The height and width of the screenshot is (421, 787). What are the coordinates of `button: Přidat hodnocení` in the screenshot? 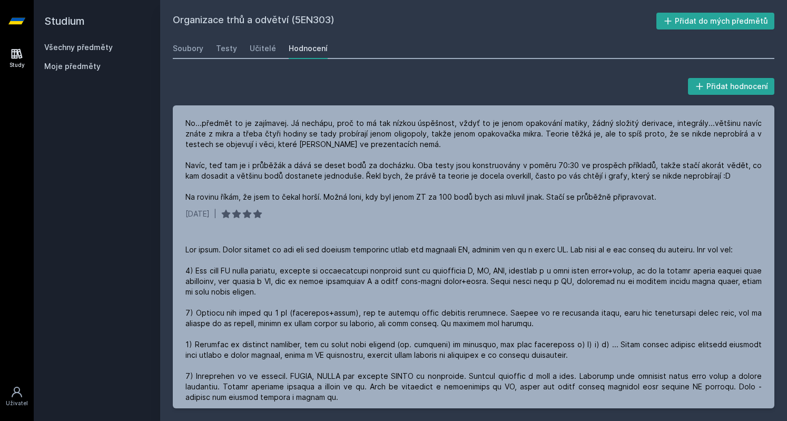 It's located at (731, 86).